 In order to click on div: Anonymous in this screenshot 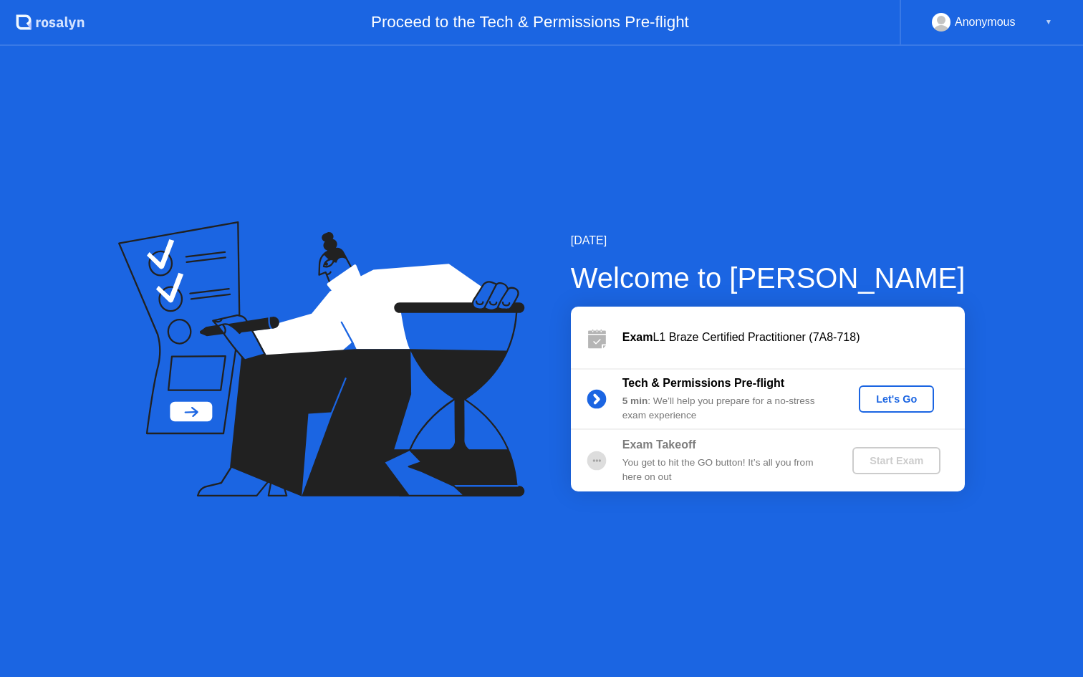, I will do `click(985, 22)`.